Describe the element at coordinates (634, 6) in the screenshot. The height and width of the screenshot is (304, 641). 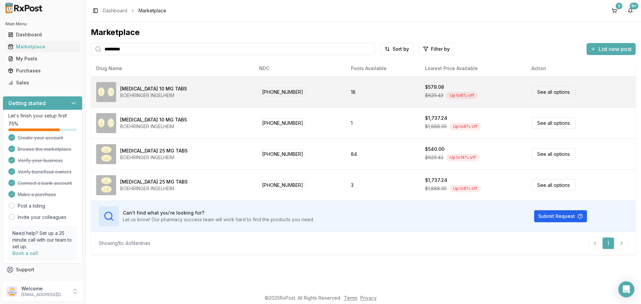
I see `div: 9+` at that location.